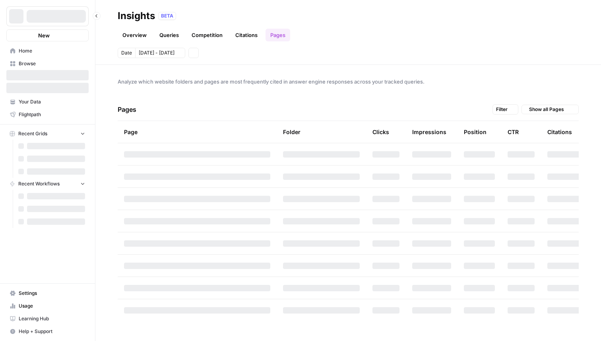  I want to click on span: Recent Workflows, so click(39, 184).